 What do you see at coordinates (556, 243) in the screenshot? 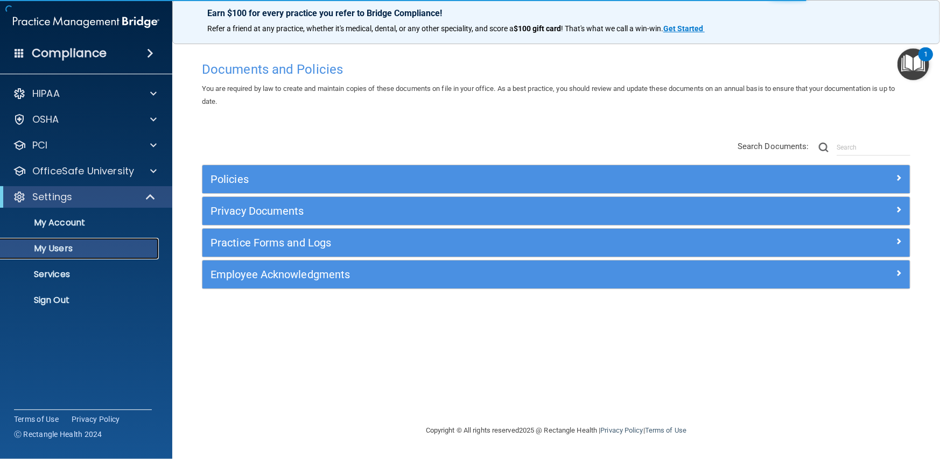
I see `a: Practice Forms and Logs` at bounding box center [556, 243].